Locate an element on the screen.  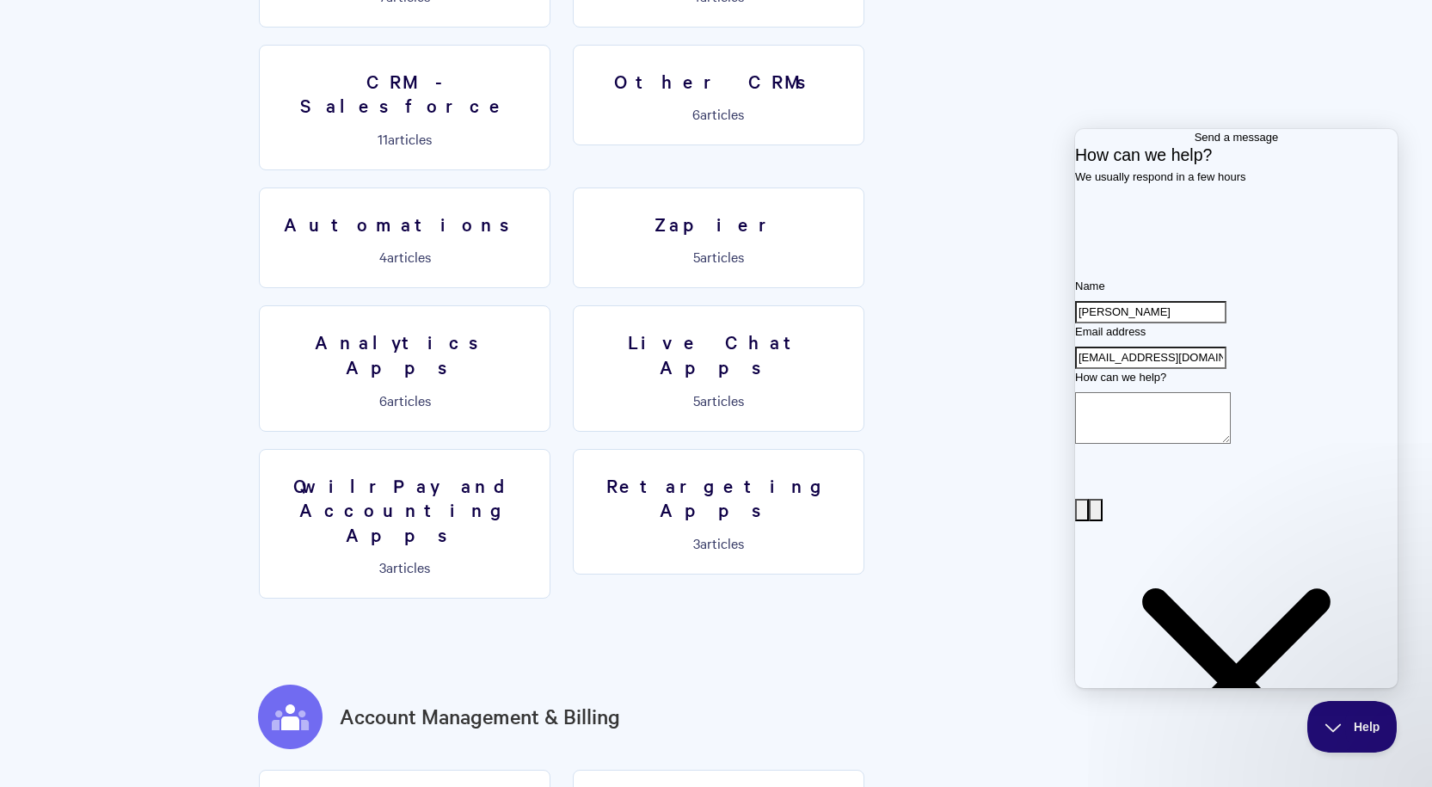
span: 4 is located at coordinates (383, 256).